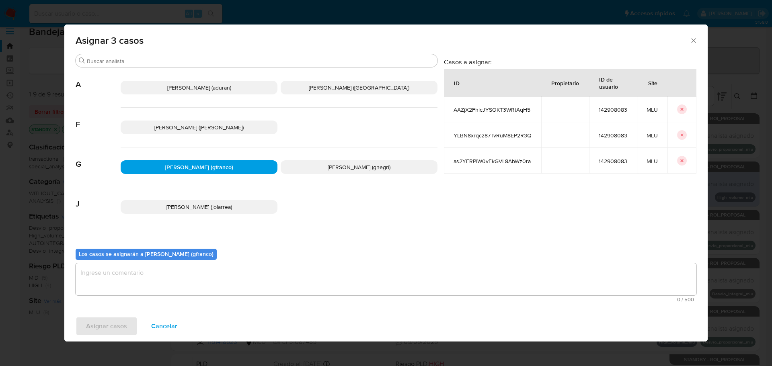 This screenshot has width=772, height=366. I want to click on h3: Casos a asignar:, so click(570, 62).